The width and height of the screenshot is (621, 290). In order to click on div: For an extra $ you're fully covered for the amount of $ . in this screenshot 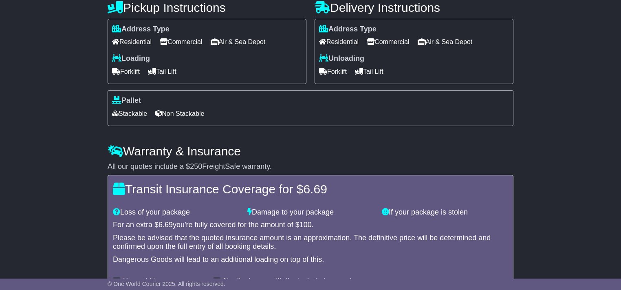, I will do `click(311, 225)`.